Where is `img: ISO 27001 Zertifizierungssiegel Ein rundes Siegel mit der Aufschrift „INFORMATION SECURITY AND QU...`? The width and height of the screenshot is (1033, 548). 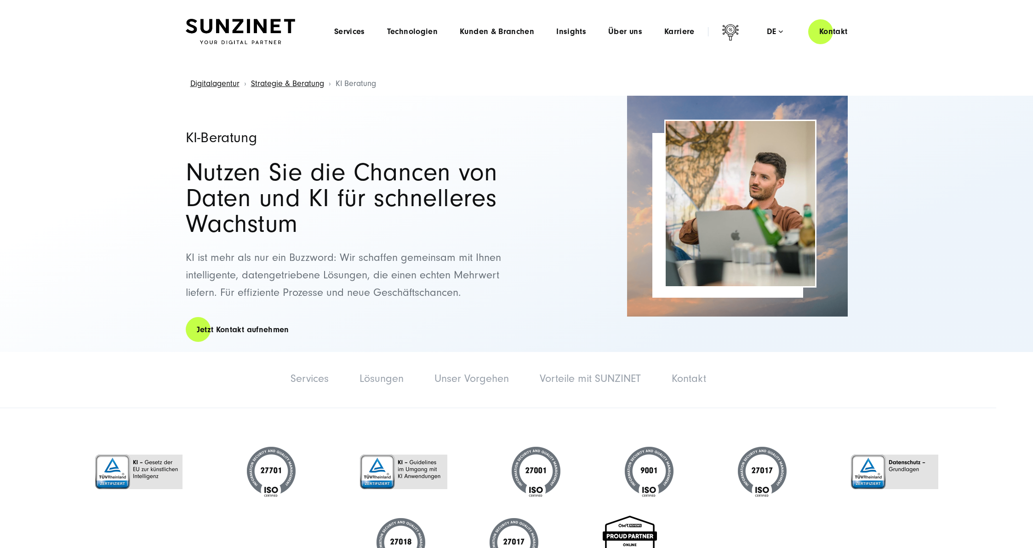 img: ISO 27001 Zertifizierungssiegel Ein rundes Siegel mit der Aufschrift „INFORMATION SECURITY AND QU... is located at coordinates (536, 472).